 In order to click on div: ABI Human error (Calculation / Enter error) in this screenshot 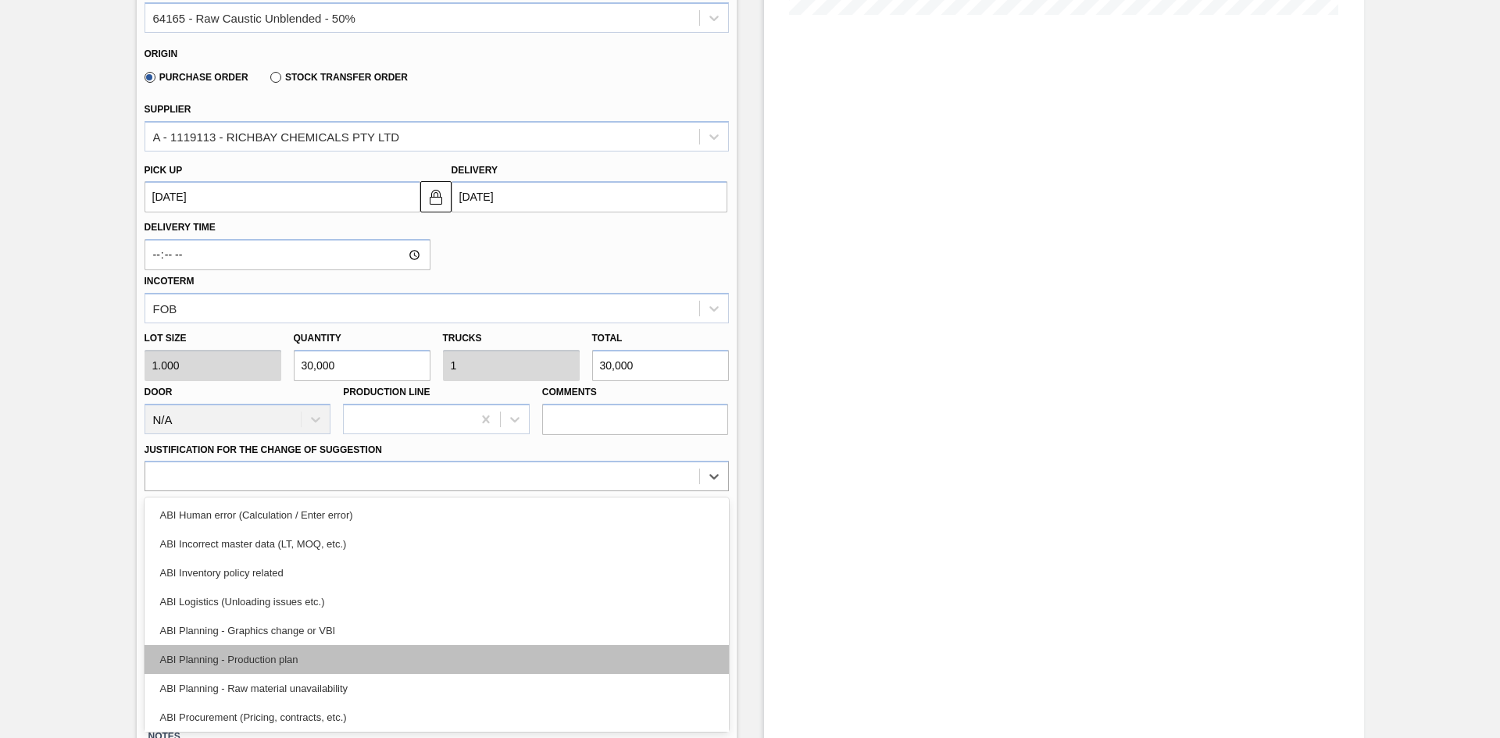, I will do `click(437, 515)`.